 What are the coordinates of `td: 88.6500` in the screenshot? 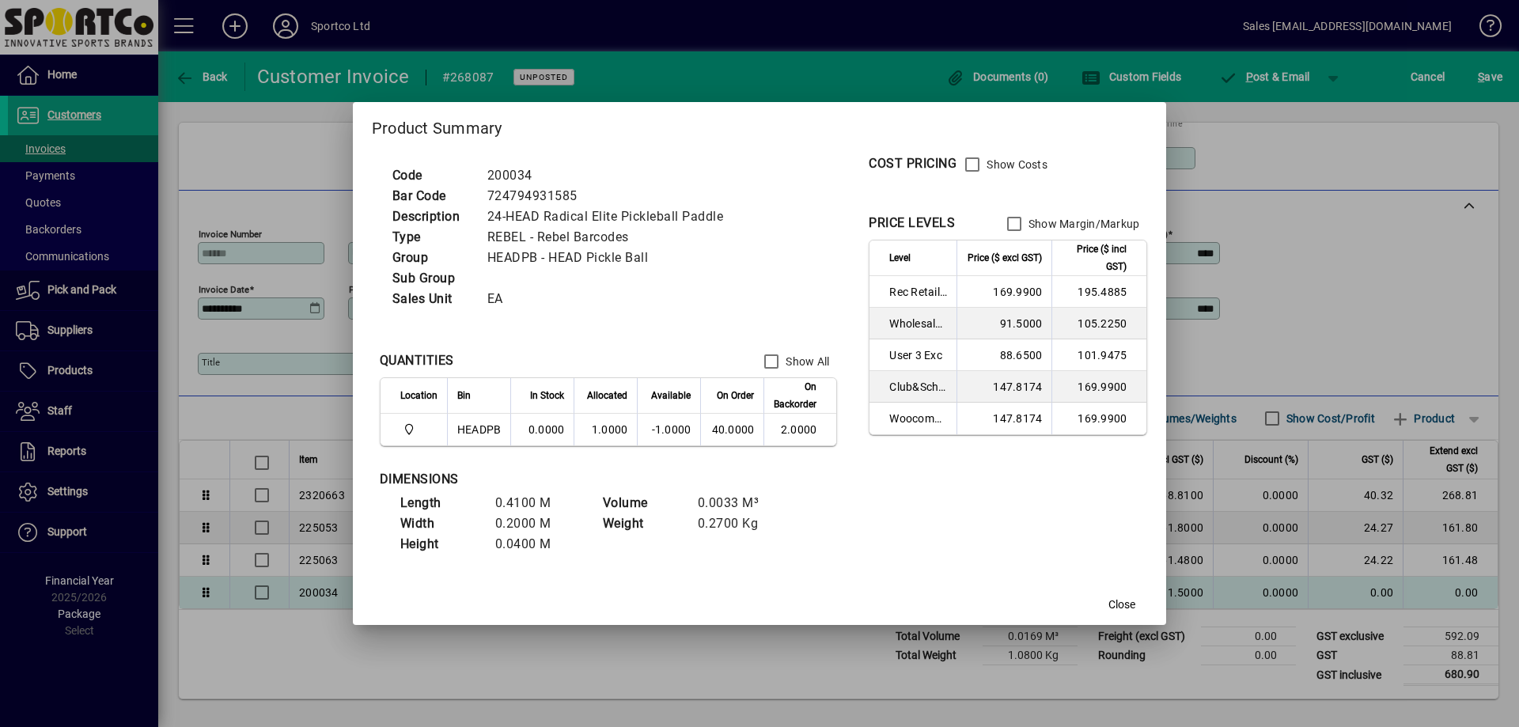 It's located at (1004, 355).